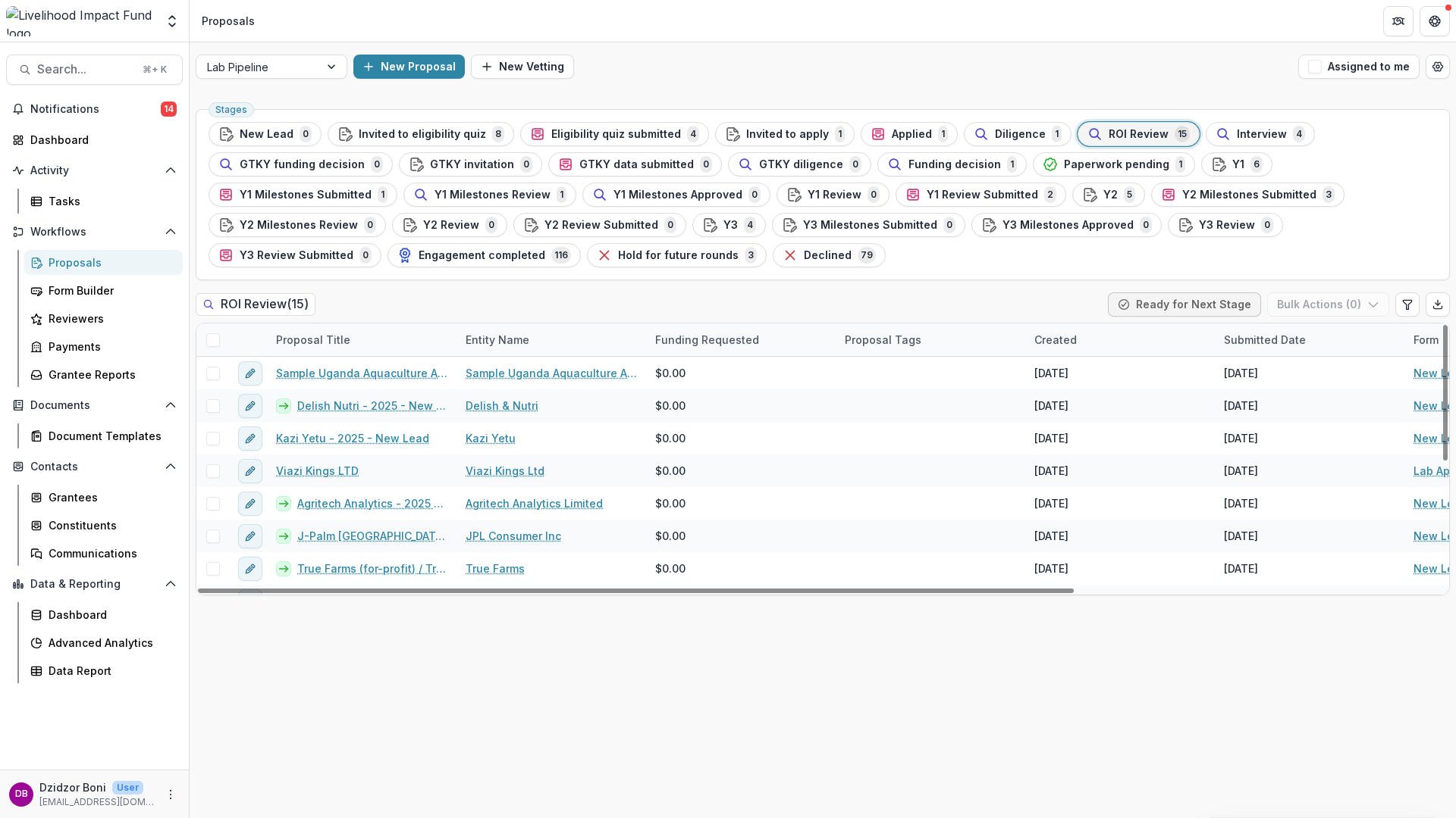 The height and width of the screenshot is (818, 1456). What do you see at coordinates (94, 467) in the screenshot?
I see `button: Open Contacts` at bounding box center [94, 467].